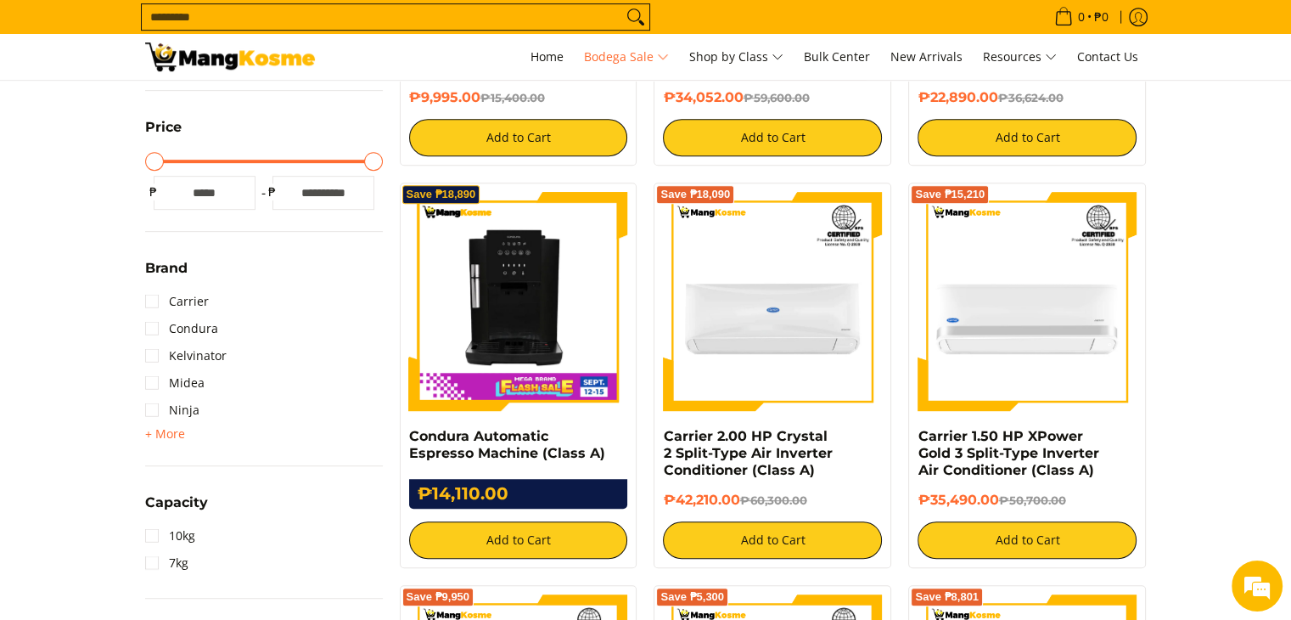 The width and height of the screenshot is (1291, 620). I want to click on a: Condura Automatic Espresso Machine (Class A), so click(507, 444).